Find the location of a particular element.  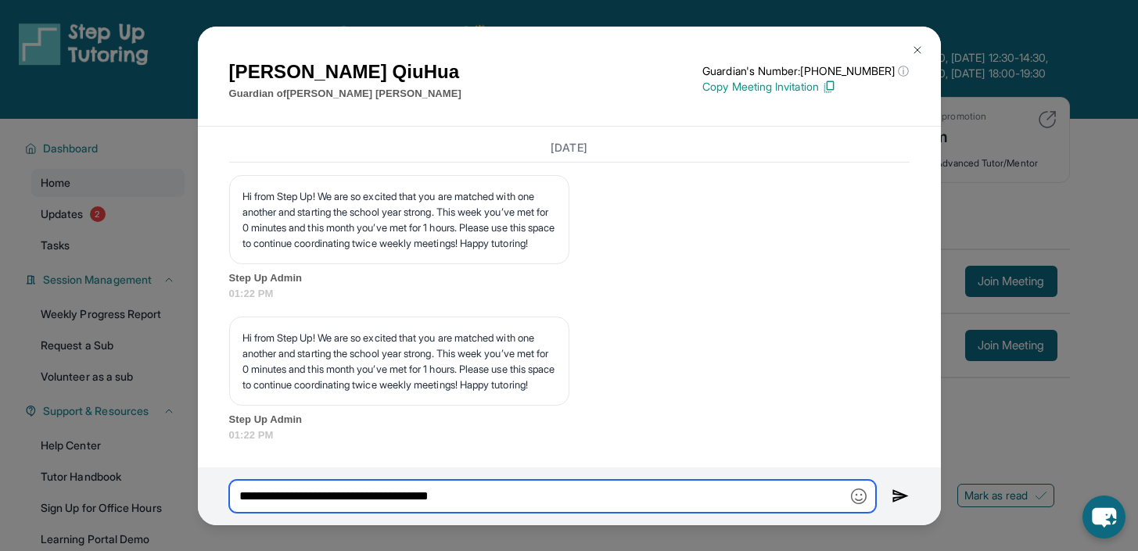

span: ⓘ is located at coordinates (903, 71).